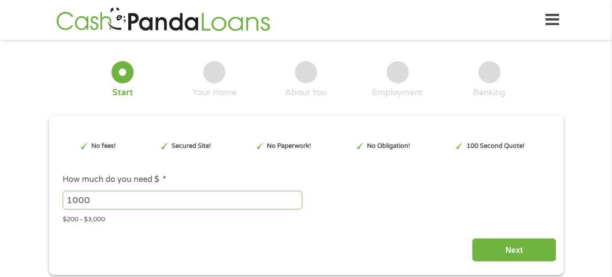 Image resolution: width=612 pixels, height=277 pixels. What do you see at coordinates (163, 20) in the screenshot?
I see `img: GetLoanNow Logo` at bounding box center [163, 20].